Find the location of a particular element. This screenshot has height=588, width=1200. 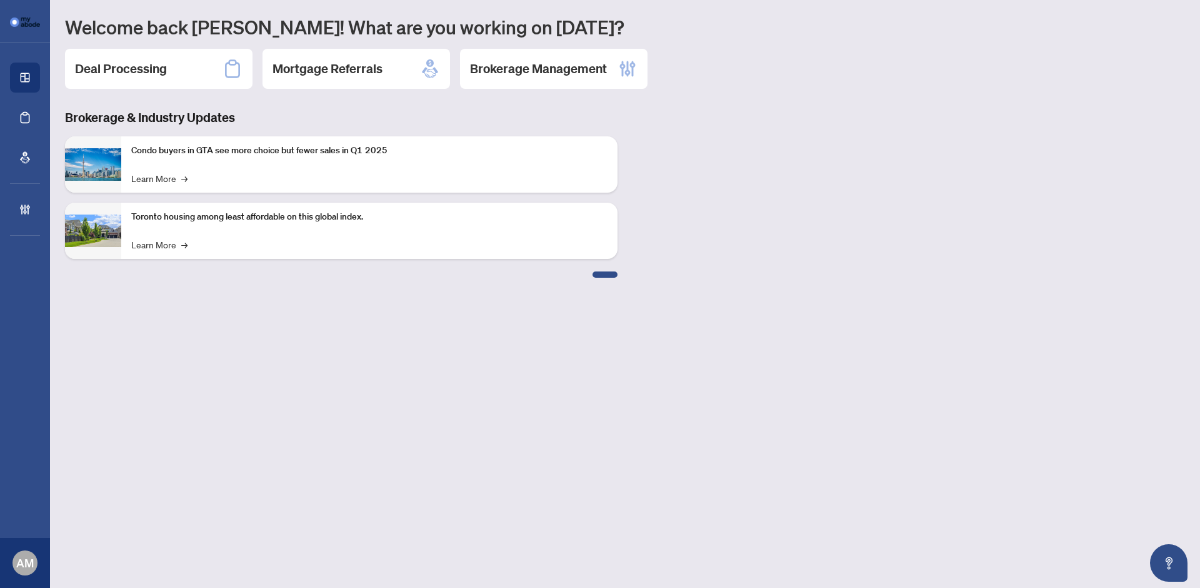

img: Condo buyers in GTA see more choice but fewer sales in Q1 2025 is located at coordinates (93, 164).